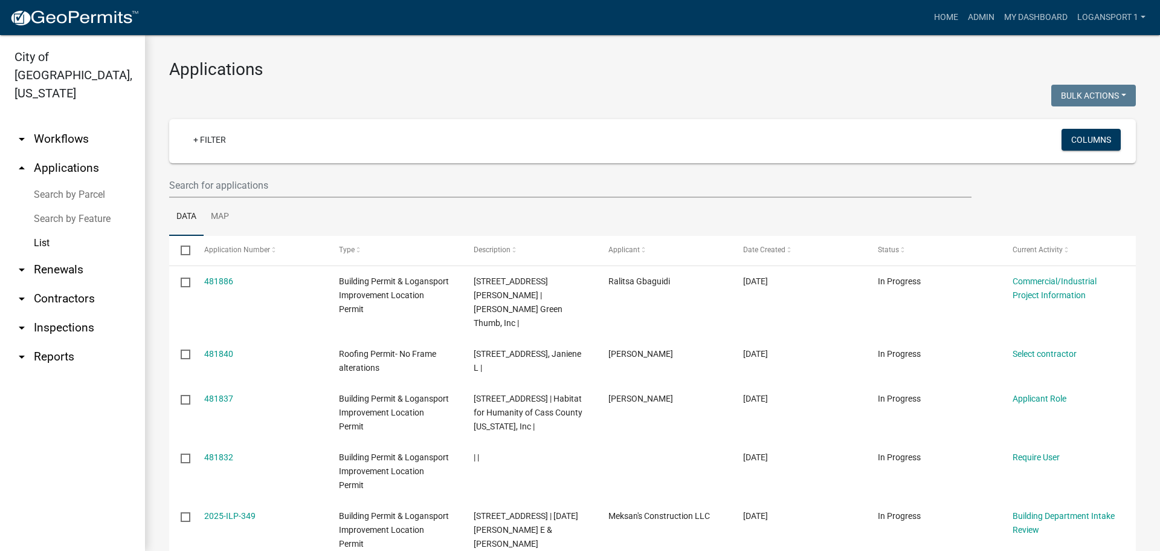 The width and height of the screenshot is (1160, 551). What do you see at coordinates (946, 18) in the screenshot?
I see `a: Home` at bounding box center [946, 18].